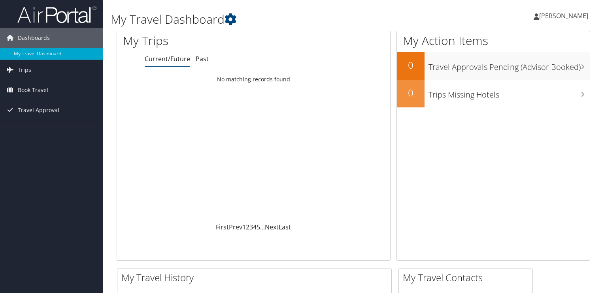 This screenshot has height=293, width=604. What do you see at coordinates (271, 227) in the screenshot?
I see `a: Next` at bounding box center [271, 227].